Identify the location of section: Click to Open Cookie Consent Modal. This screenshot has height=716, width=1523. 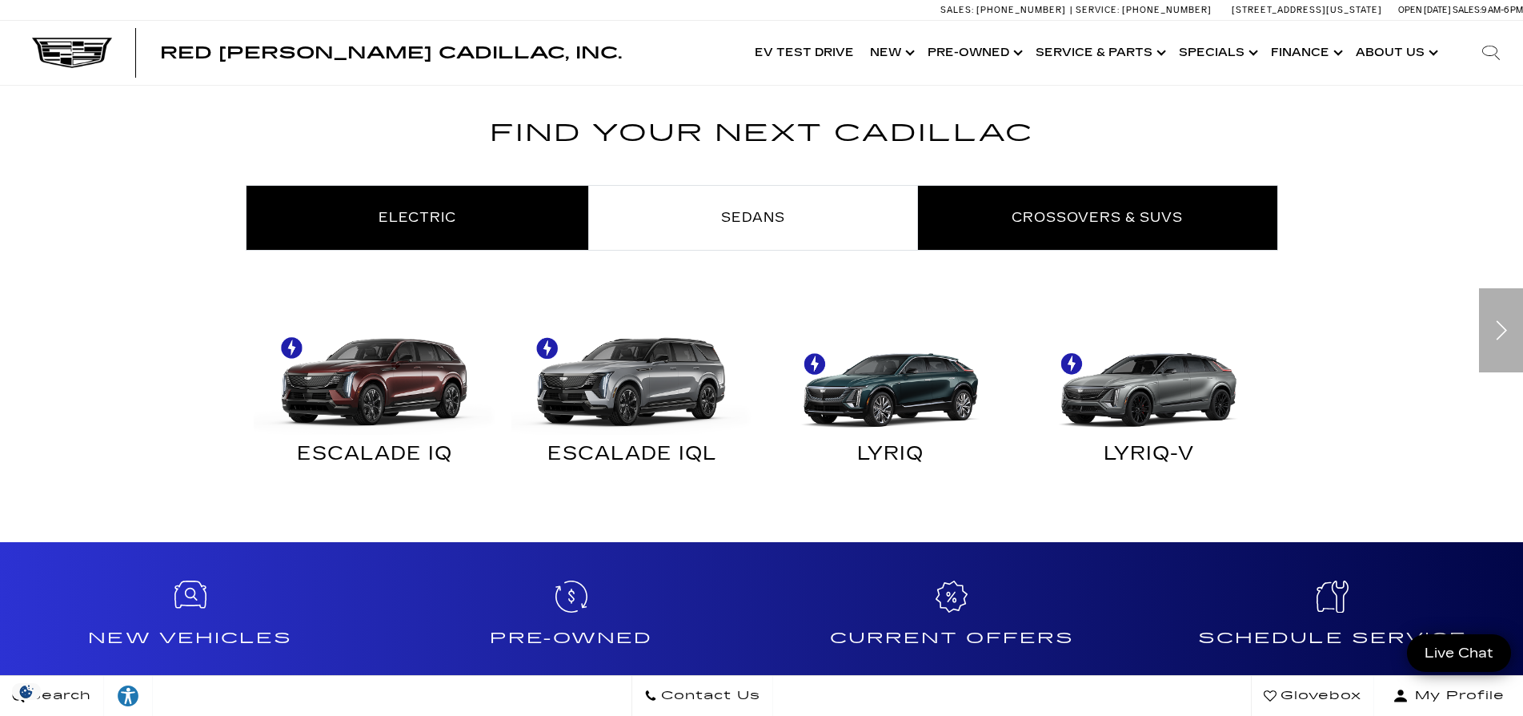
(26, 691).